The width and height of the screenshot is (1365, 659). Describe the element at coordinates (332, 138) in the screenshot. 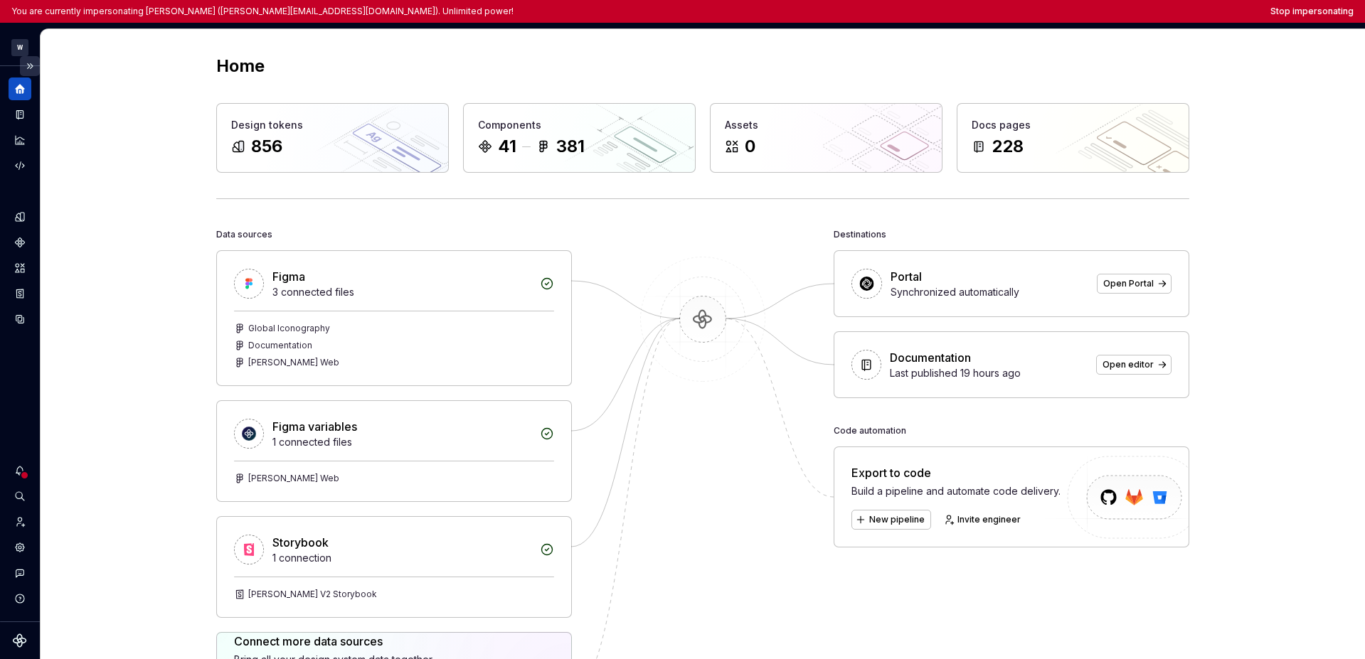

I see `a: Design tokens856` at that location.